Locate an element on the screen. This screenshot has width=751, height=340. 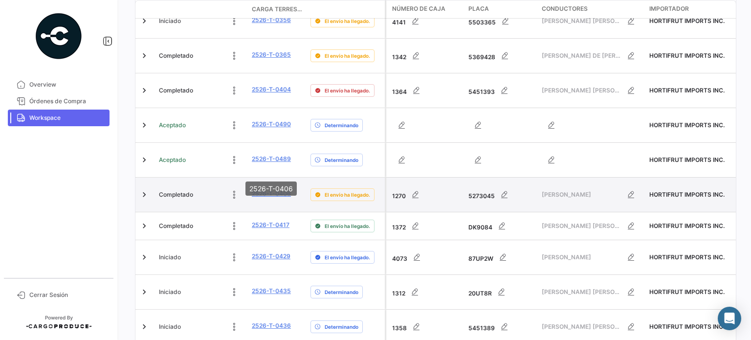
div: 2526-T-0406 is located at coordinates (271, 188).